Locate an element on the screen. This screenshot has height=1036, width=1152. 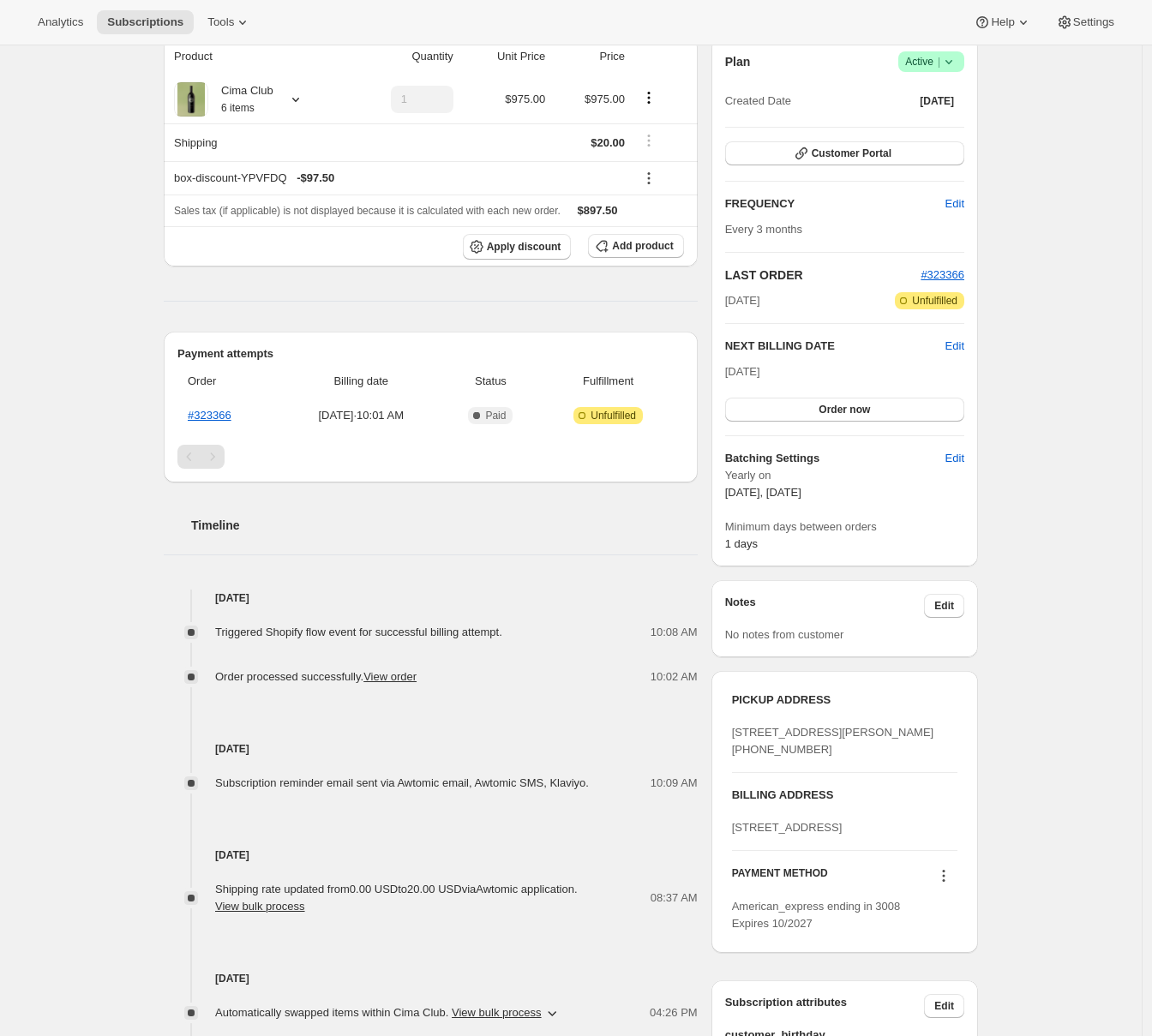
h3: PICKUP ADDRESS is located at coordinates (844, 700).